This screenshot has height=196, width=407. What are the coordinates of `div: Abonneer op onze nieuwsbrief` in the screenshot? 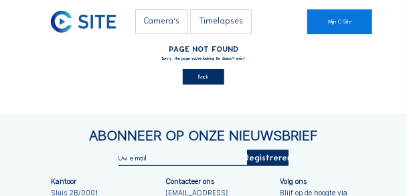 It's located at (204, 135).